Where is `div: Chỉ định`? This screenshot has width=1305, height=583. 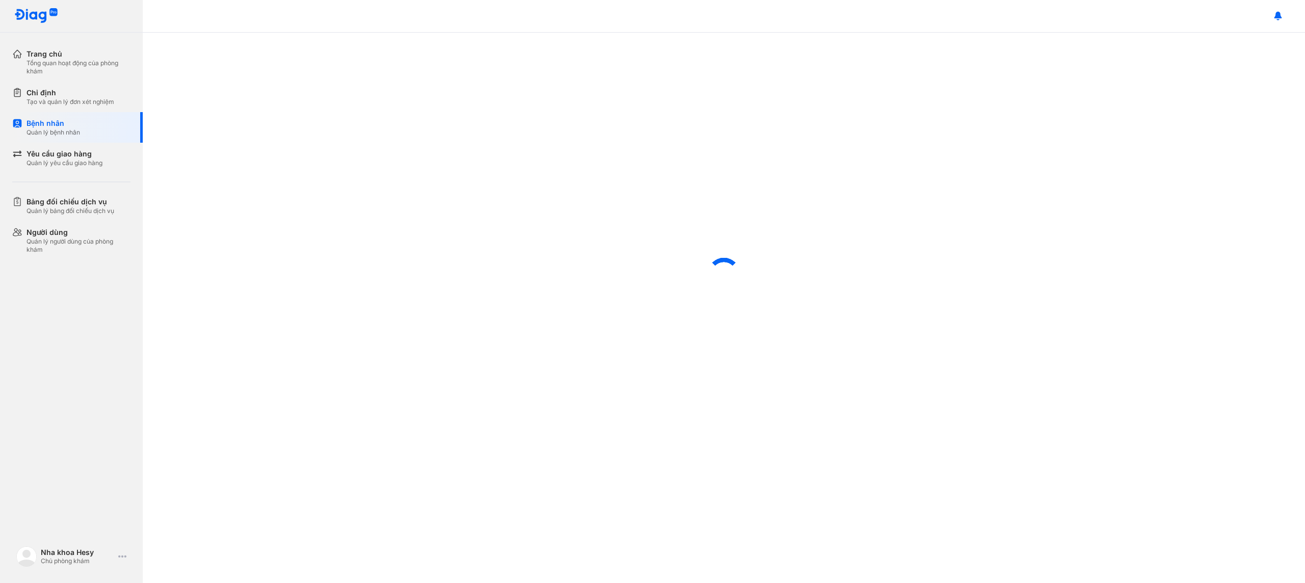 div: Chỉ định is located at coordinates (70, 93).